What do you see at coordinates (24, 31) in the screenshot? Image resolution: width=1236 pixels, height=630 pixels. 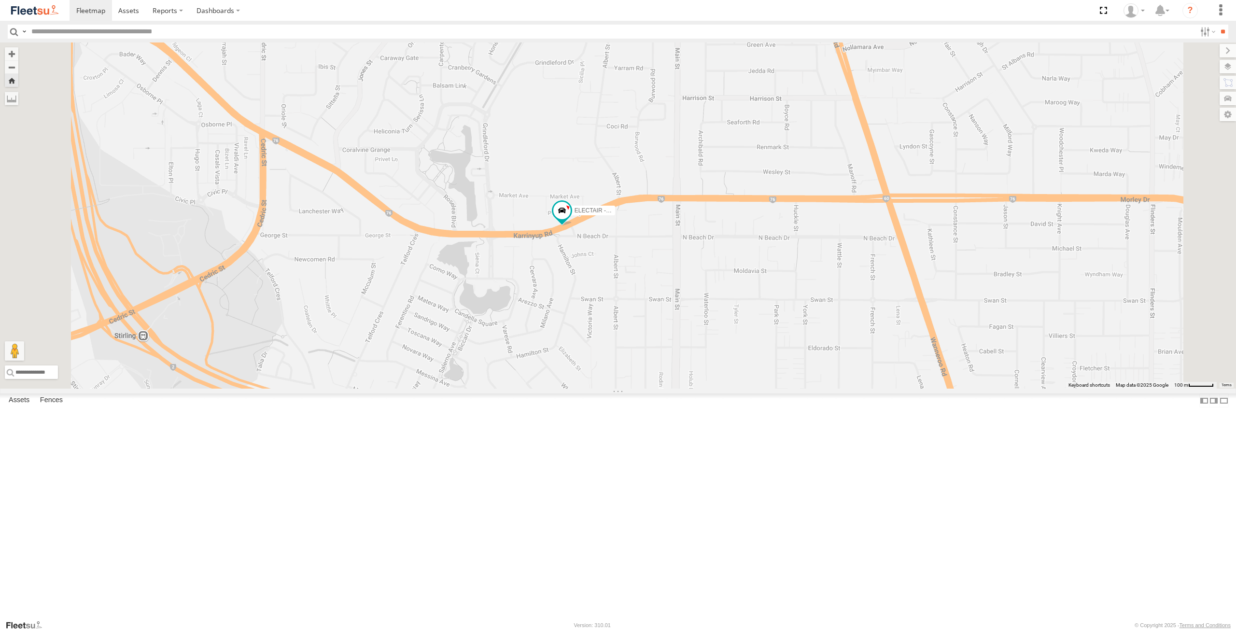 I see `label: Search Query` at bounding box center [24, 31].